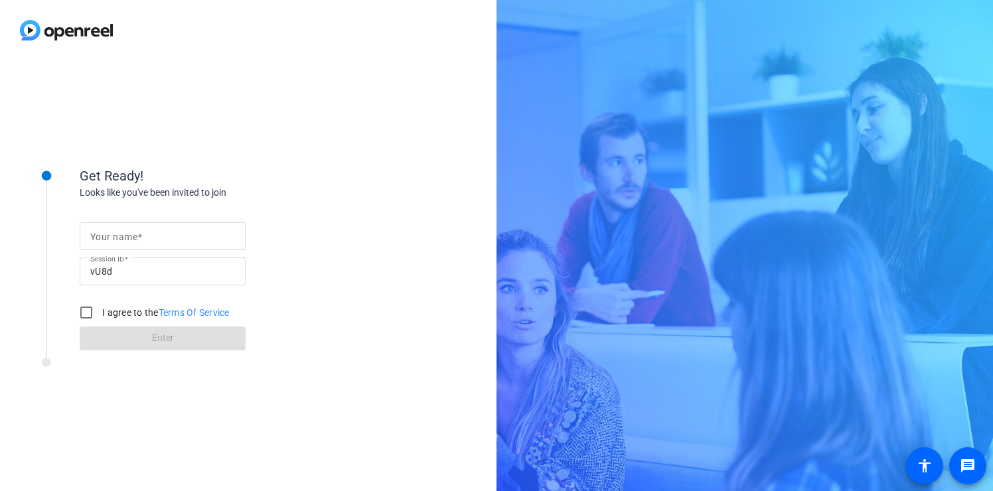 The image size is (993, 491). I want to click on mat-label: Your name, so click(114, 237).